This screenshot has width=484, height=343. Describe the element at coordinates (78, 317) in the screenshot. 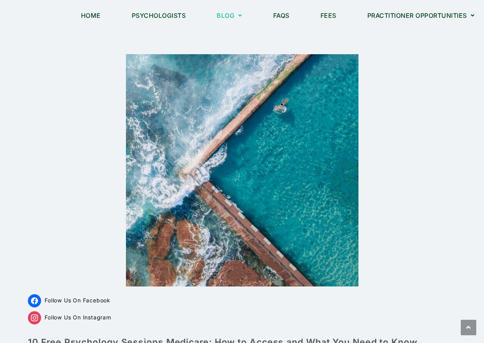

I see `span: Follow Us On Instagram` at that location.